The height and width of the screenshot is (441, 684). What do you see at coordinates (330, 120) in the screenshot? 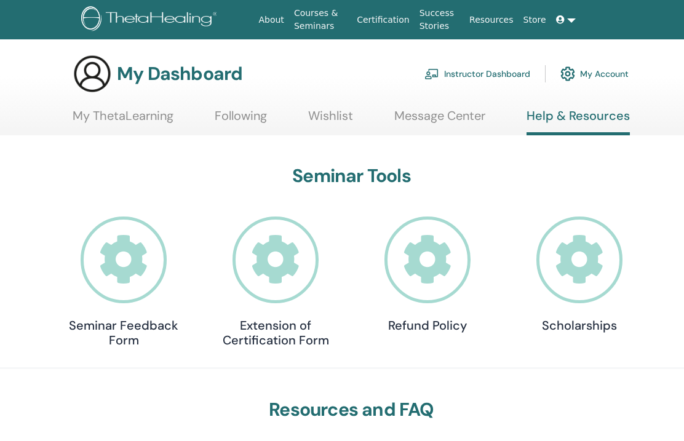
I see `a: Wishlist` at bounding box center [330, 120].